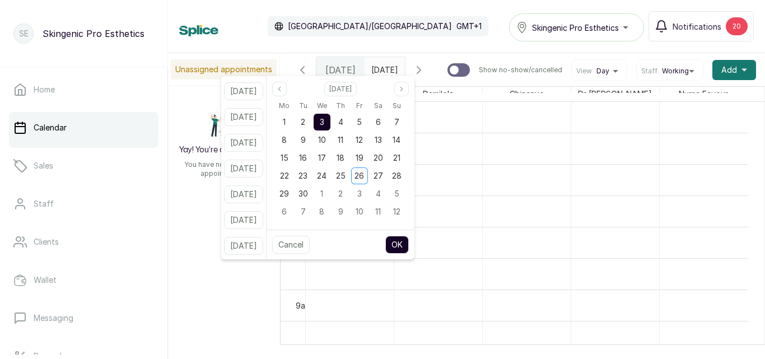  I want to click on p: Calendar, so click(50, 128).